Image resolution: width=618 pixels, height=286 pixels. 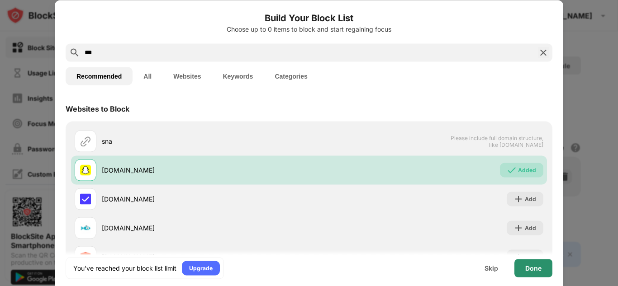 What do you see at coordinates (533, 268) in the screenshot?
I see `div: Done` at bounding box center [533, 268].